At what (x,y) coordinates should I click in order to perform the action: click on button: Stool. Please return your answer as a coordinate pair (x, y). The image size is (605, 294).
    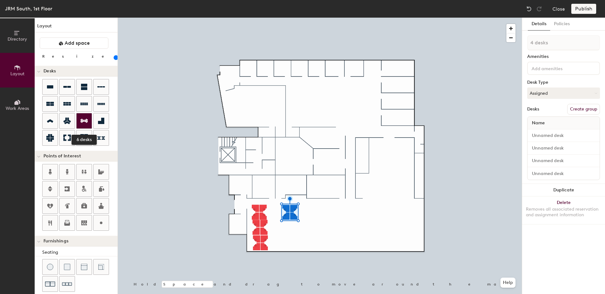
    Looking at the image, I should click on (50, 267).